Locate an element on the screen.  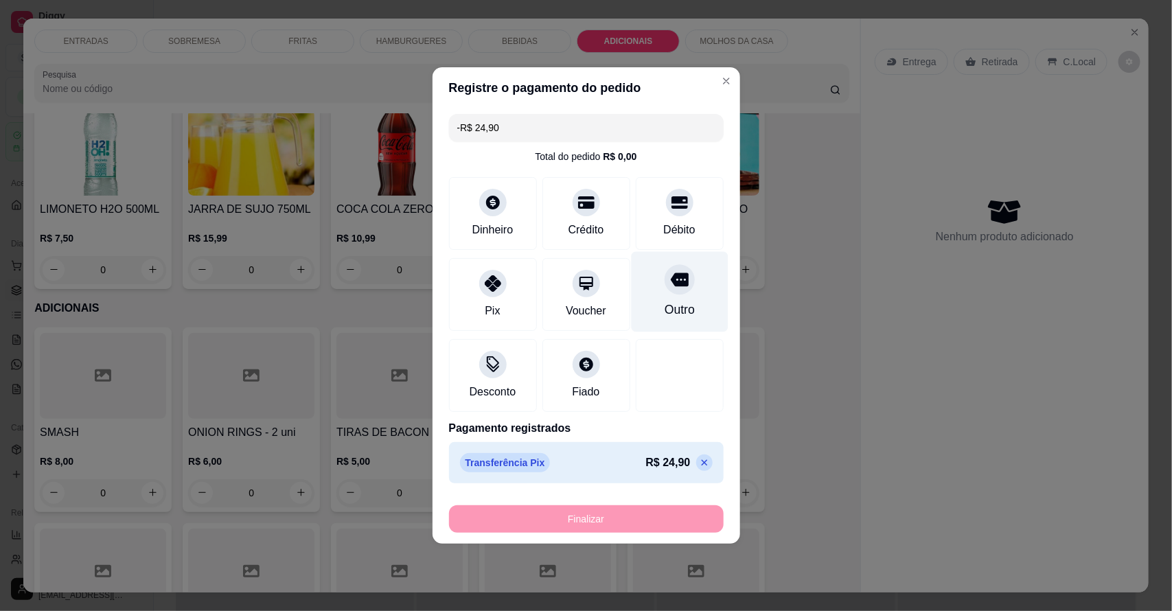
div: Total do pedido is located at coordinates (586, 157).